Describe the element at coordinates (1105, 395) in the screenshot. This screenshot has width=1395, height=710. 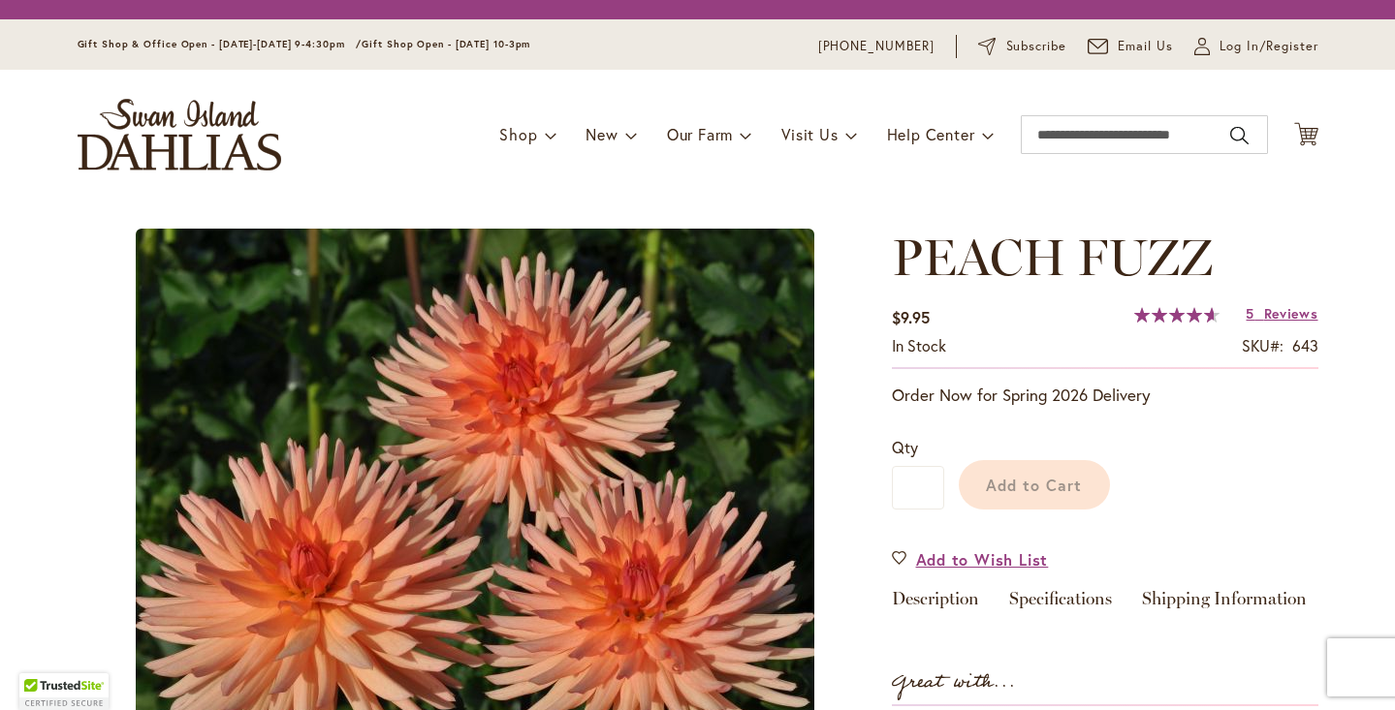
I see `p: Order Now for Spring 2026 Delivery` at that location.